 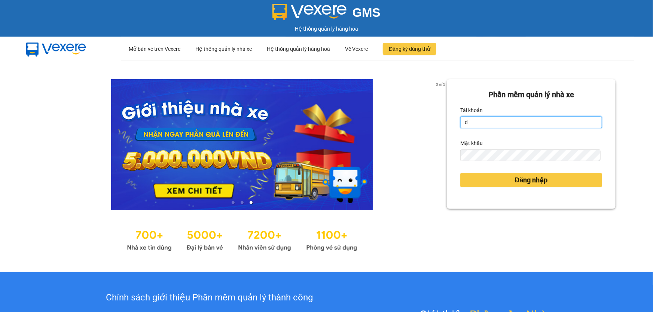 What do you see at coordinates (309, 12) in the screenshot?
I see `img: logo 2` at bounding box center [309, 12].